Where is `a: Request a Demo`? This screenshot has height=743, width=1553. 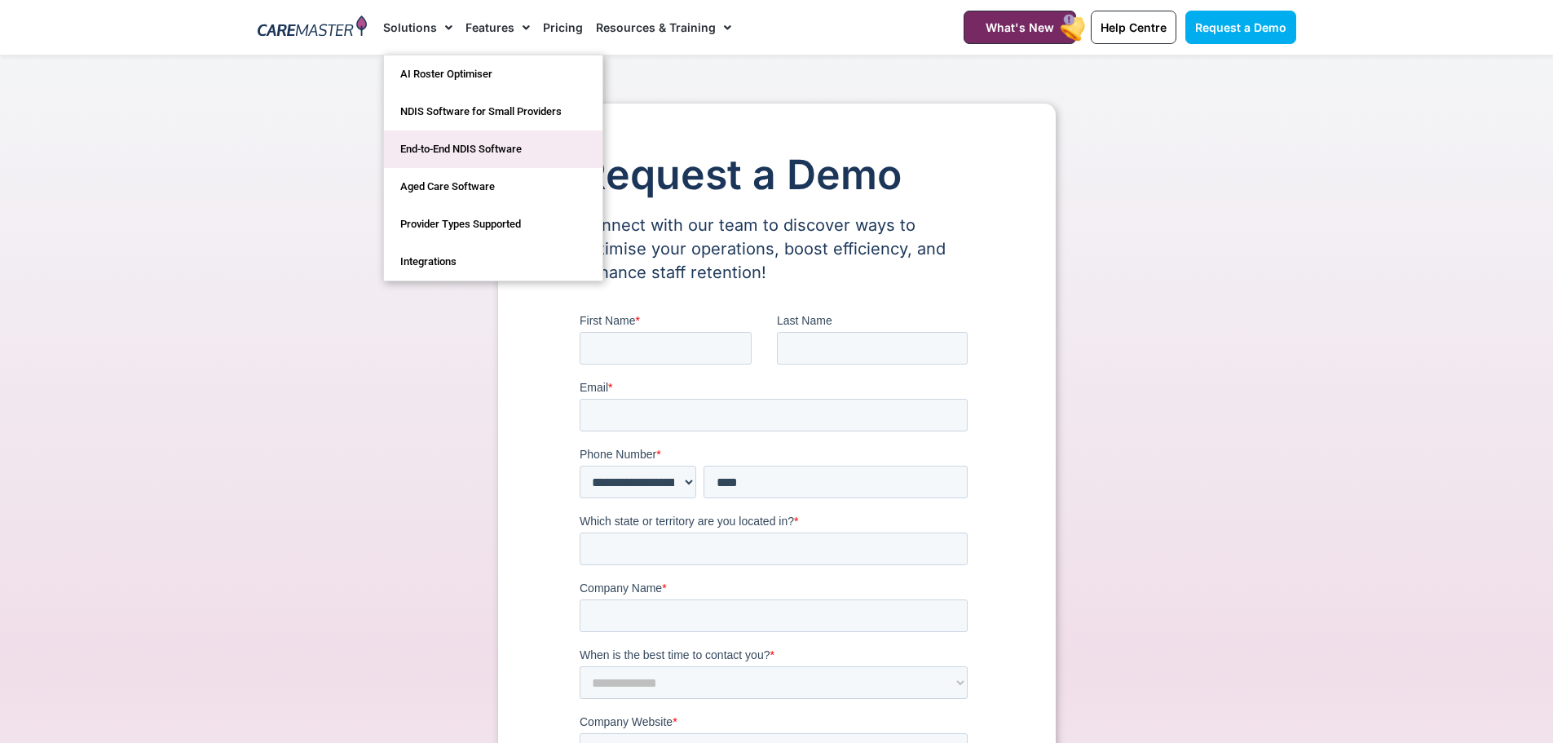 a: Request a Demo is located at coordinates (1241, 27).